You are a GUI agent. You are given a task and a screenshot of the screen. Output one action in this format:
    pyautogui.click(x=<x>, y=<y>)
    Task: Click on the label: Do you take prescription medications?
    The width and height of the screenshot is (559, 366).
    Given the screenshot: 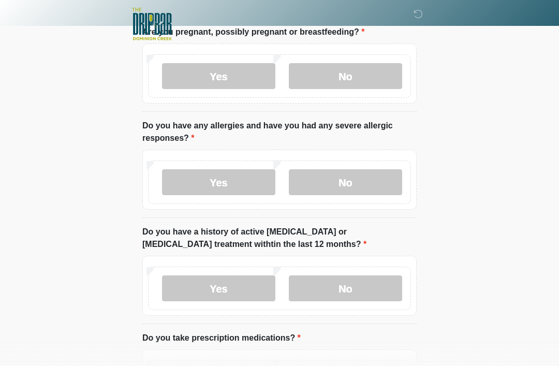 What is the action you would take?
    pyautogui.click(x=221, y=338)
    